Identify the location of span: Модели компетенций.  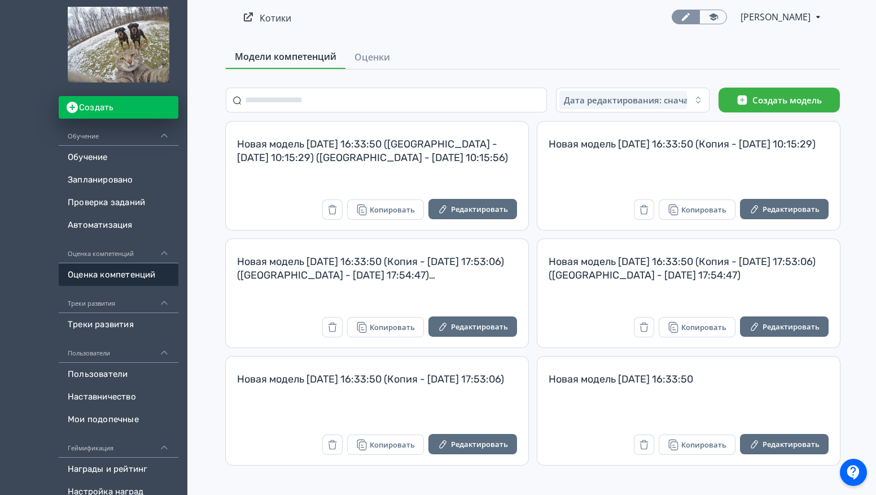
(286, 56).